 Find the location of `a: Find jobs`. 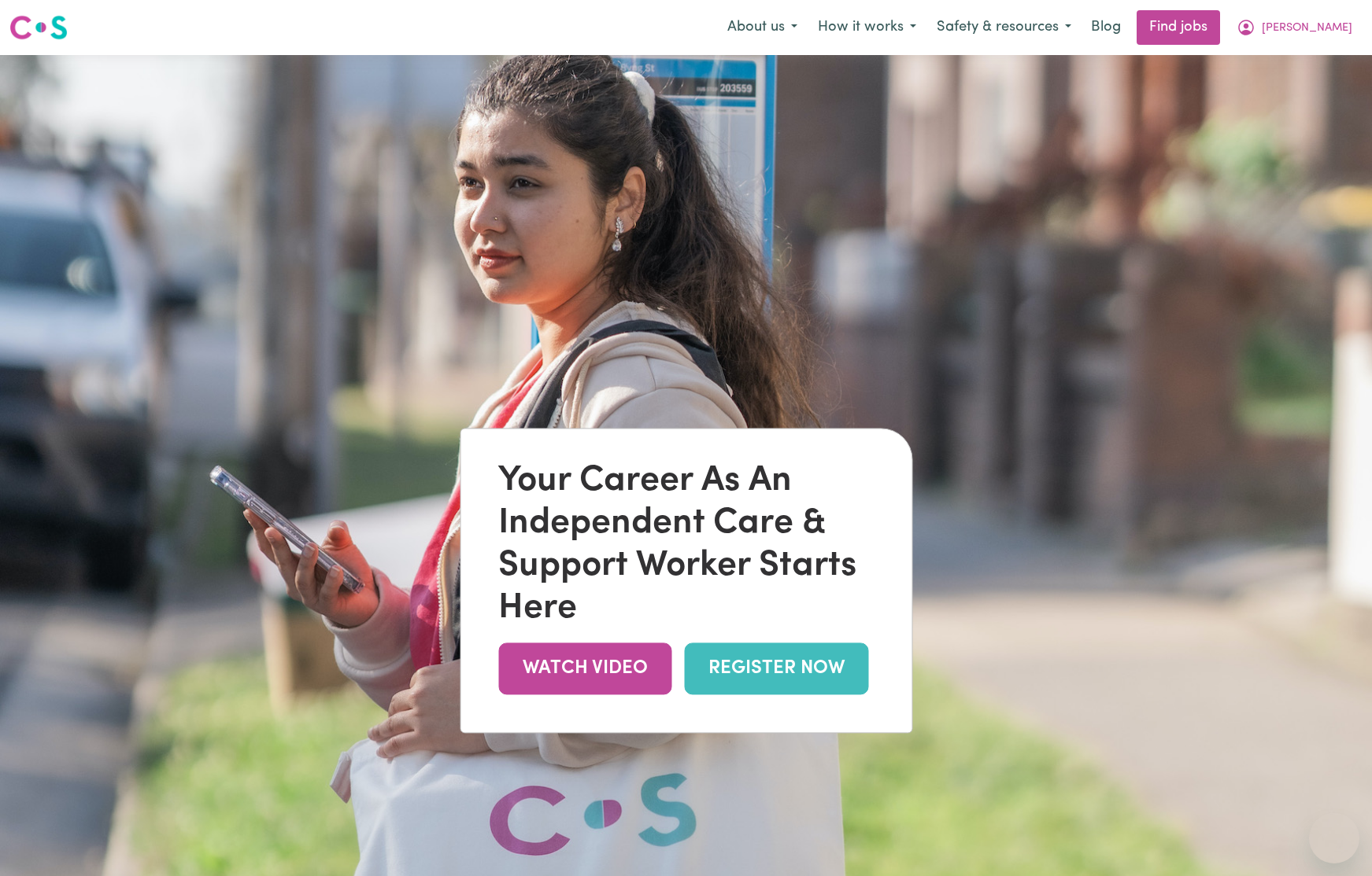

a: Find jobs is located at coordinates (1178, 28).